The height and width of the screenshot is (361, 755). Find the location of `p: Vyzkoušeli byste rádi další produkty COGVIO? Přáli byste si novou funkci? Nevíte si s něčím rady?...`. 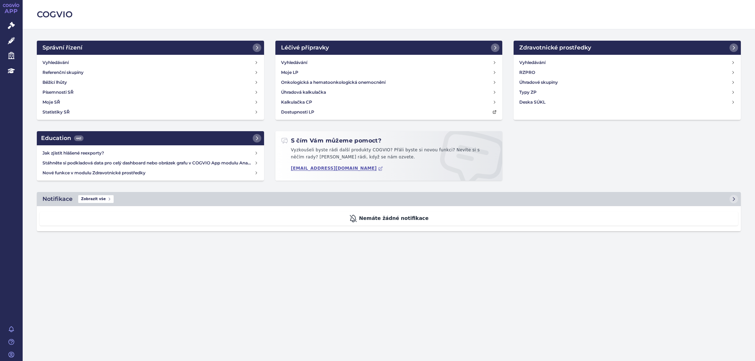

p: Vyzkoušeli byste rádi další produkty COGVIO? Přáli byste si novou funkci? Nevíte si s něčím rady?... is located at coordinates (389, 155).